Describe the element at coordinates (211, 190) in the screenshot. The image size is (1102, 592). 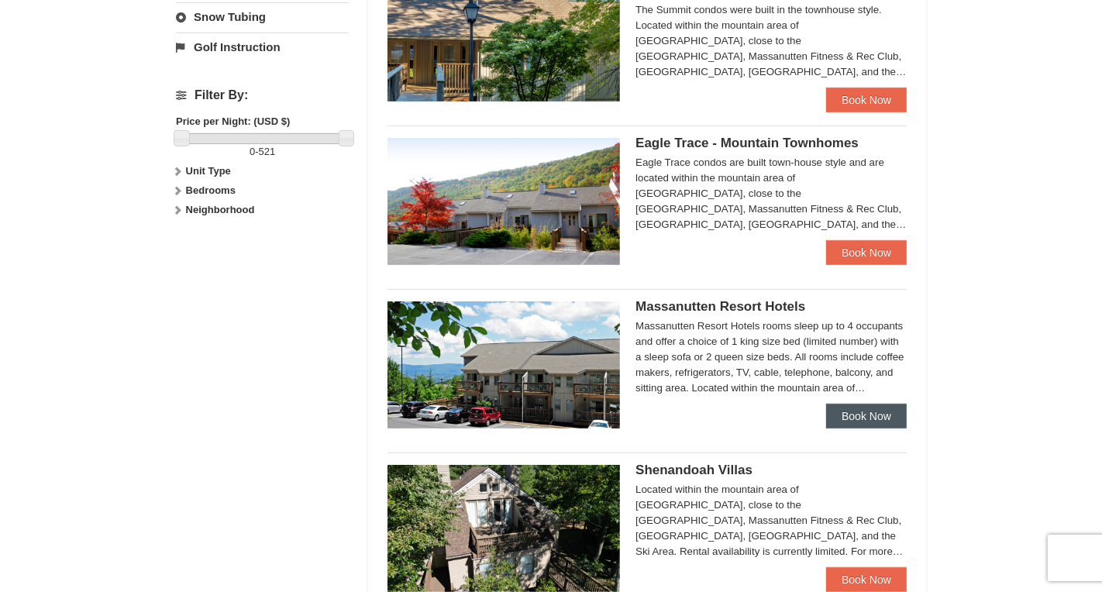
I see `strong: Bedrooms` at that location.